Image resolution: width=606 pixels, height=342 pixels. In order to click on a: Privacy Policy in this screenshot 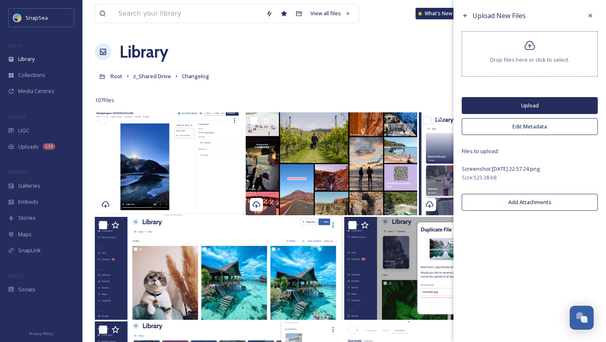, I will do `click(41, 333)`.